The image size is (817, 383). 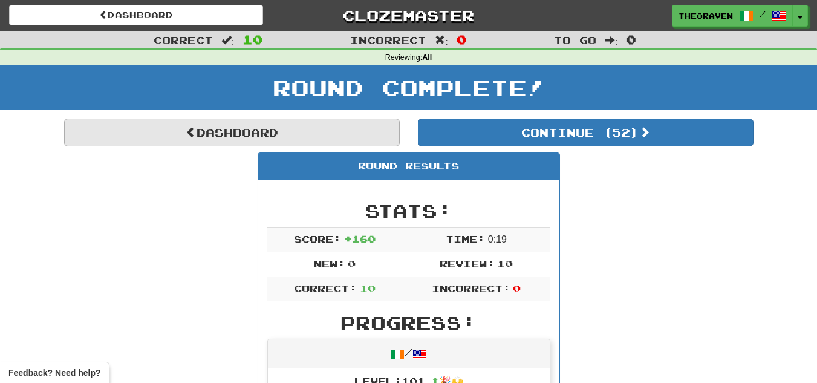 I want to click on h2: Progress:, so click(x=409, y=322).